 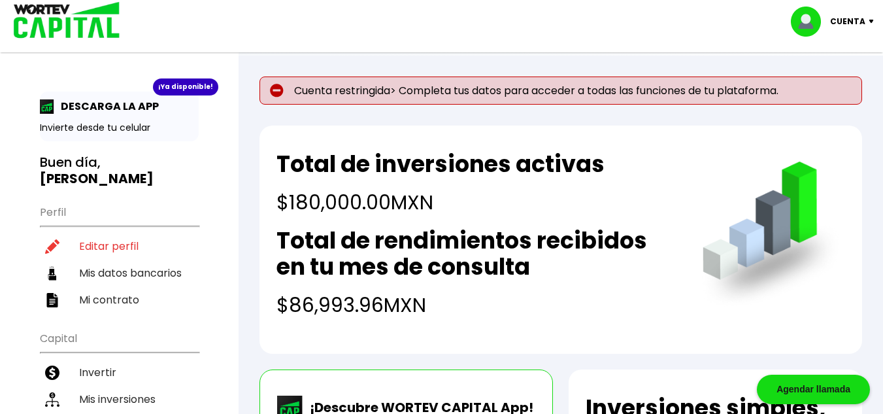 What do you see at coordinates (441, 202) in the screenshot?
I see `h4: $180,000.00 MXN` at bounding box center [441, 202].